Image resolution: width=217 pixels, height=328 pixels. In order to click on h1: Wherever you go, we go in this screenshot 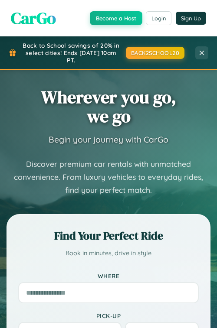, I will do `click(108, 107)`.